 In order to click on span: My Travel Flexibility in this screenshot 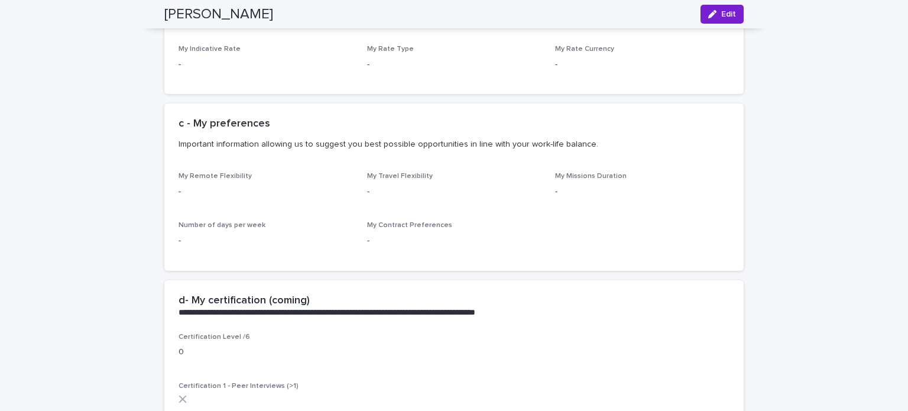, I will do `click(400, 176)`.